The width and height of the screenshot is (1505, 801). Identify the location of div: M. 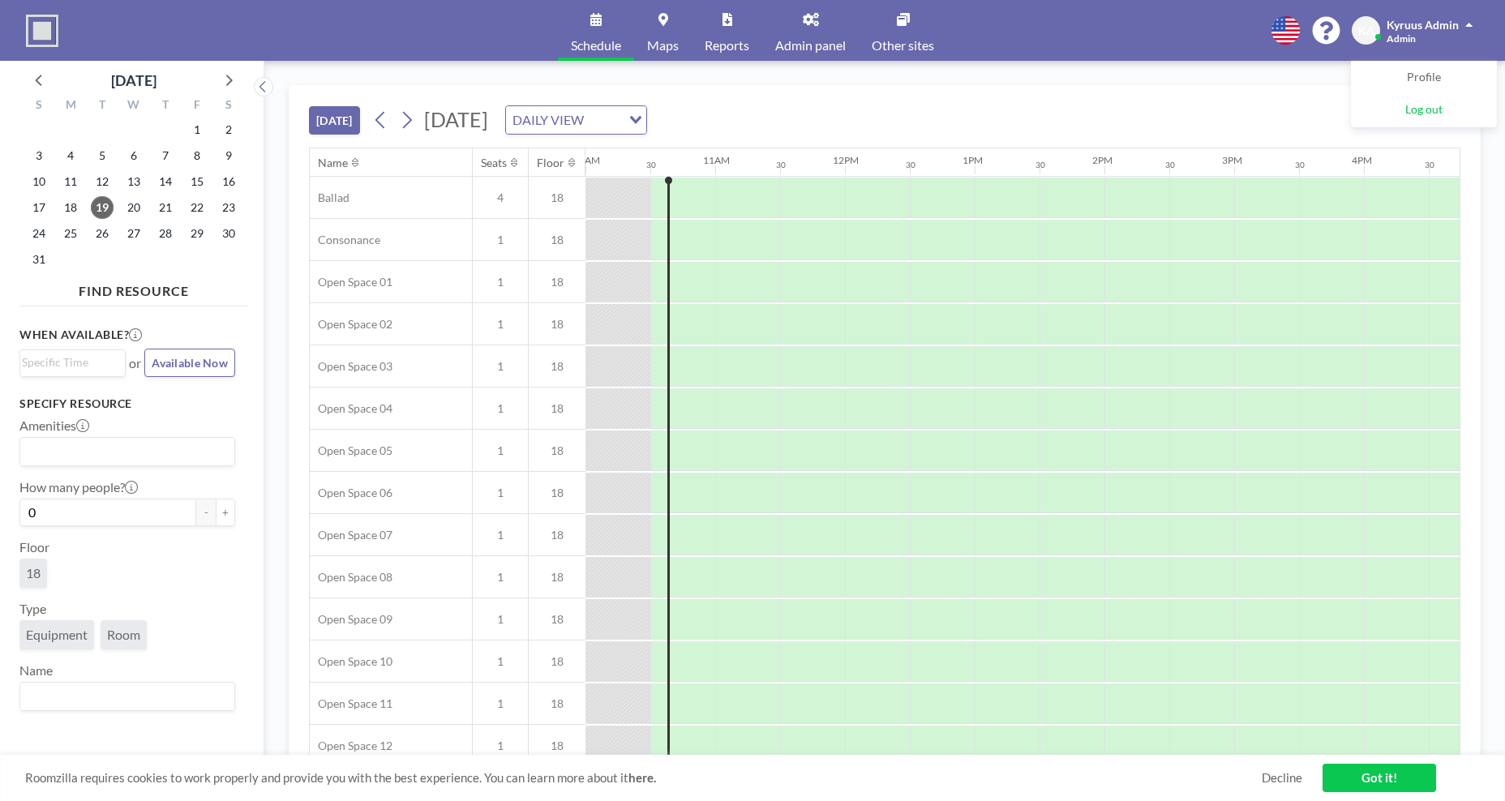
(71, 106).